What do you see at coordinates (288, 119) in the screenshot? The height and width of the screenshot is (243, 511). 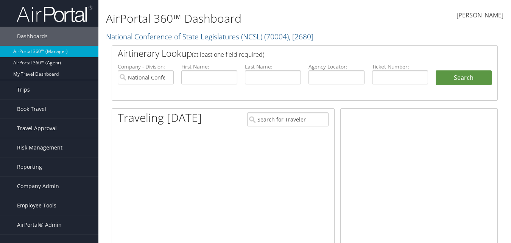 I see `input: Search for Traveler` at bounding box center [288, 119].